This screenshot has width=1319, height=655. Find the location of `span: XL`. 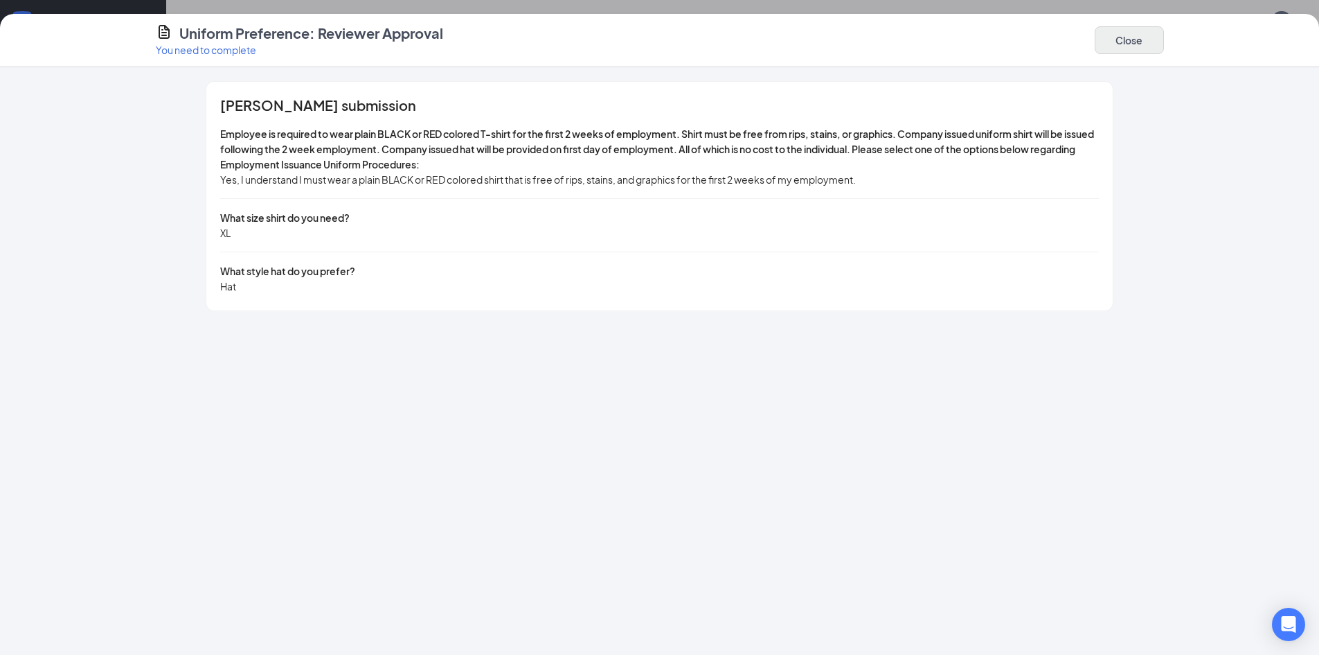

span: XL is located at coordinates (225, 233).